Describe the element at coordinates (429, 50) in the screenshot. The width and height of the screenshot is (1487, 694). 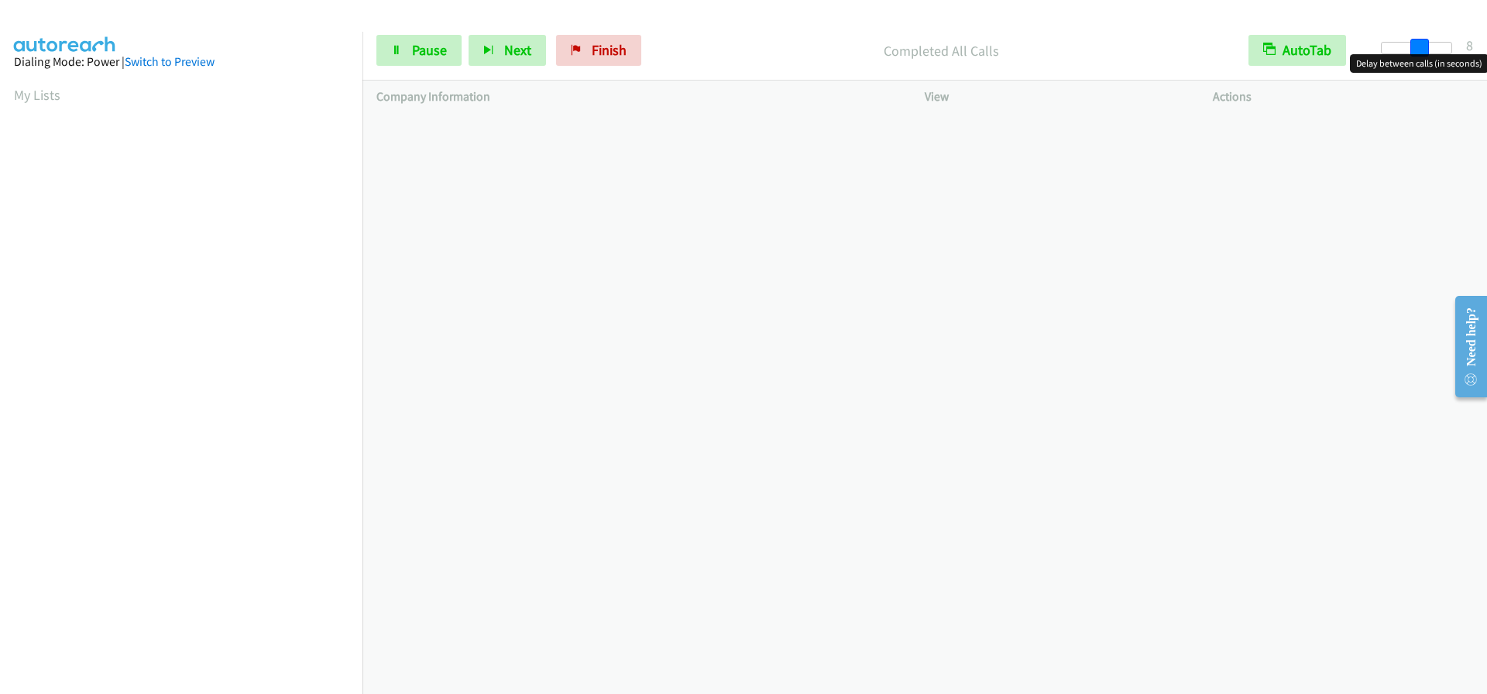
I see `span: Pause` at that location.